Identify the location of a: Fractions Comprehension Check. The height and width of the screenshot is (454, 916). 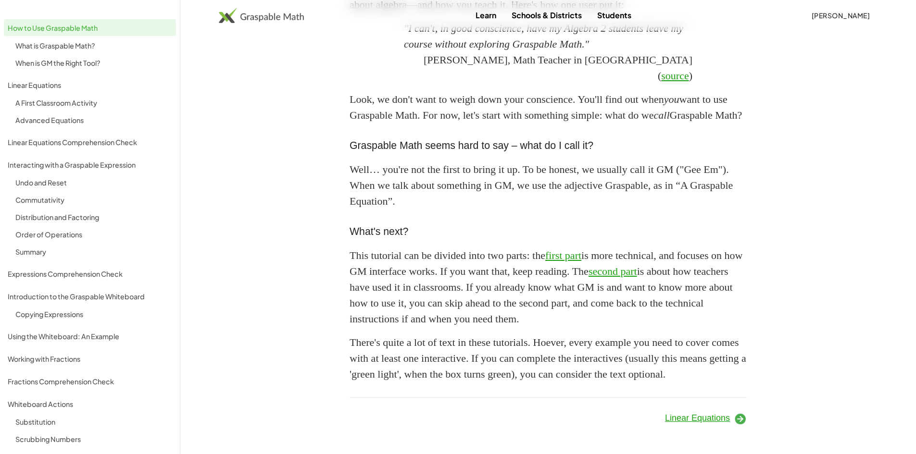
(90, 381).